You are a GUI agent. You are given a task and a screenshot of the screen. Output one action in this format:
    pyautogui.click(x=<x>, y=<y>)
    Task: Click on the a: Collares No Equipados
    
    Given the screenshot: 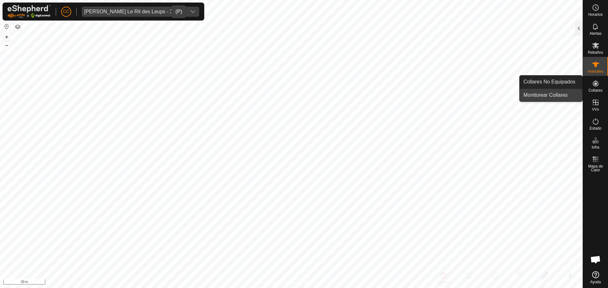 What is the action you would take?
    pyautogui.click(x=551, y=82)
    